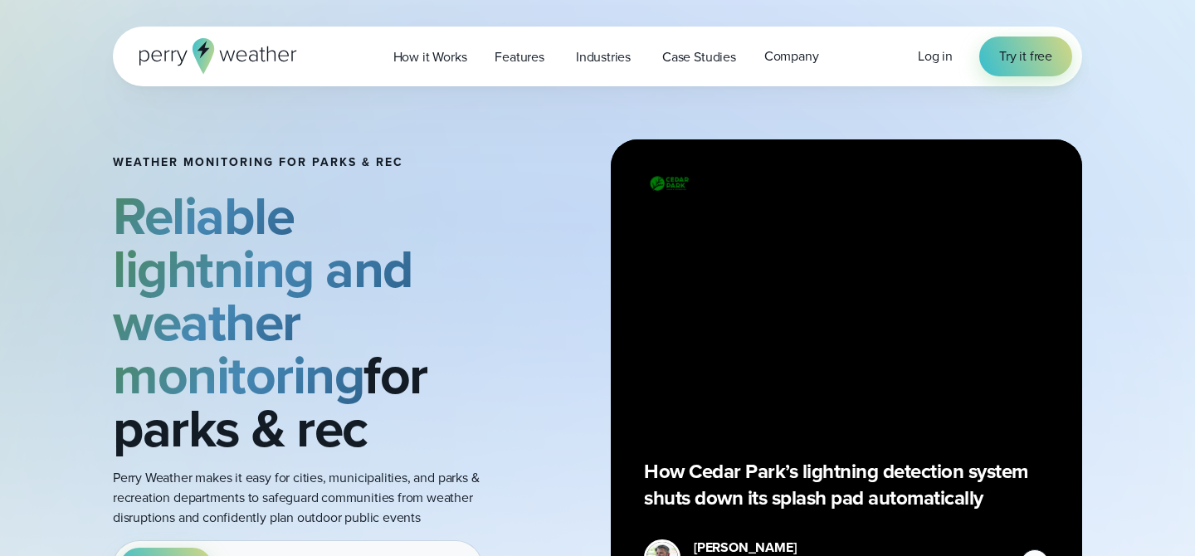 The image size is (1195, 556). Describe the element at coordinates (307, 498) in the screenshot. I see `p: Perry Weather makes it easy for cities, municipalities, and parks & recreation departments to saf...` at that location.